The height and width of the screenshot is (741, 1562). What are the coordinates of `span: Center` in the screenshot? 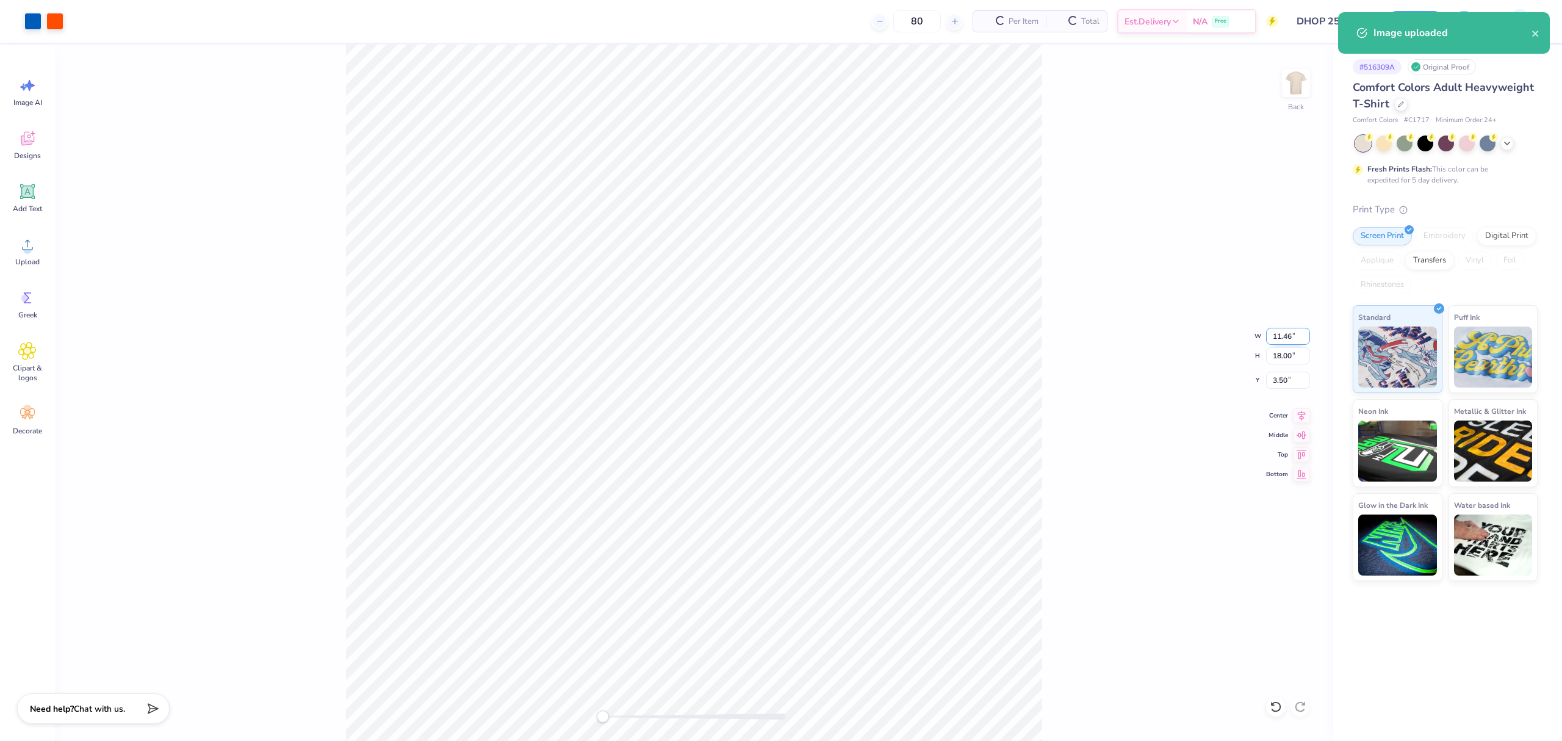 It's located at (1277, 416).